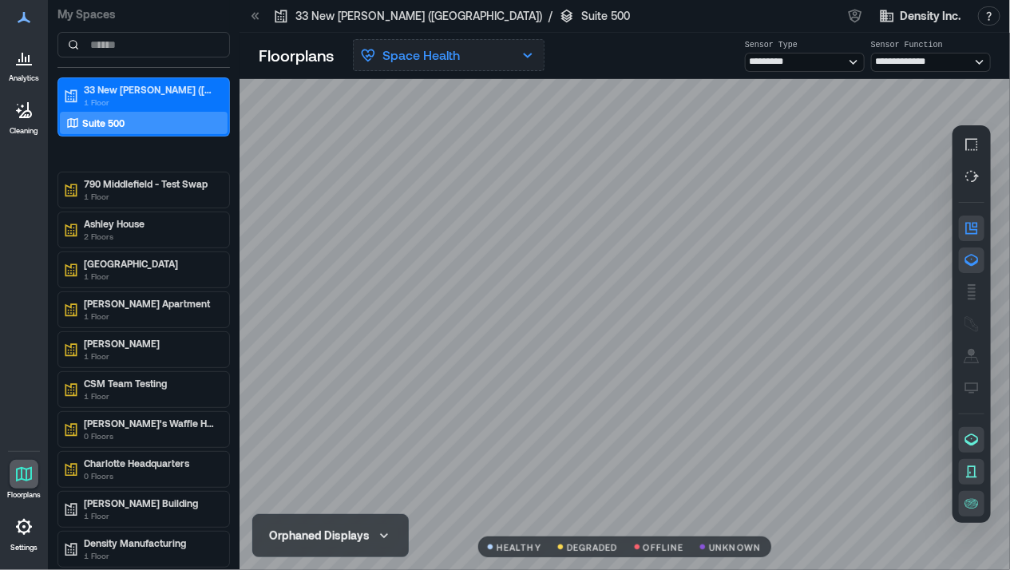  Describe the element at coordinates (331, 536) in the screenshot. I see `button: Orphaned Displays` at that location.